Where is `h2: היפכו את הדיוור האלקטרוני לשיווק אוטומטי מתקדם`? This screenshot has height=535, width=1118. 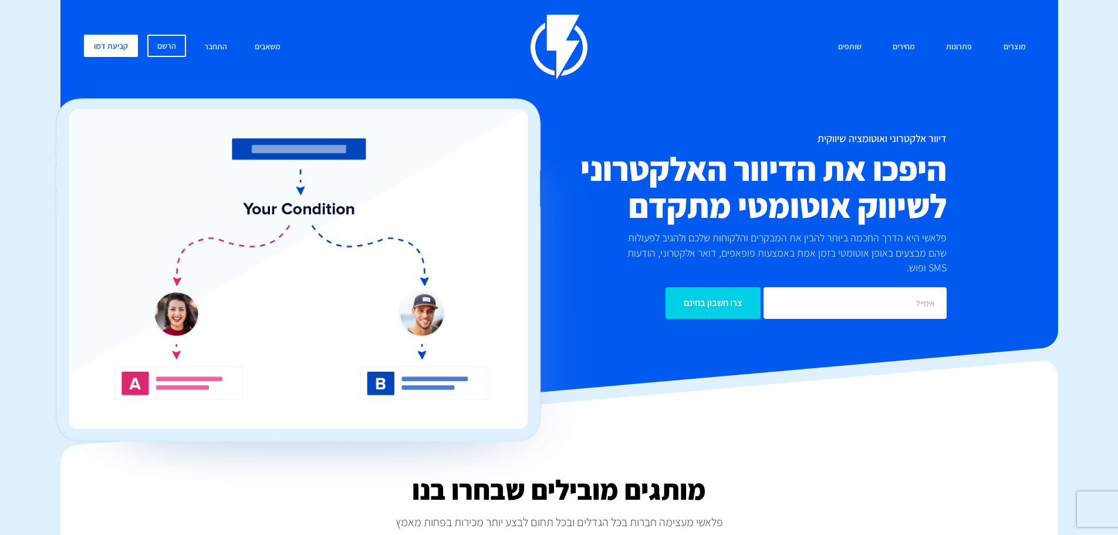
h2: היפכו את הדיוור האלקטרוני לשיווק אוטומטי מתקדם is located at coordinates (718, 187).